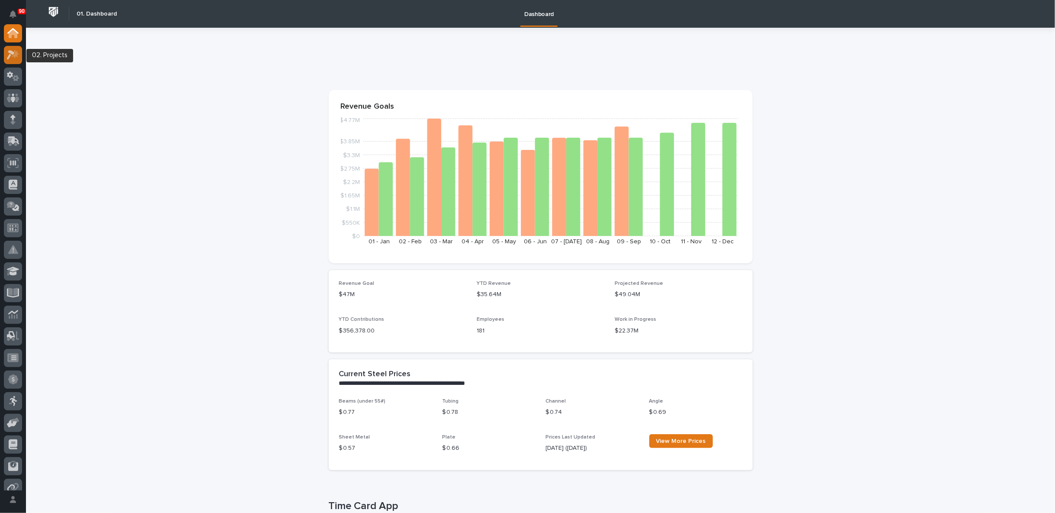  I want to click on h2: Current Steel Prices, so click(375, 374).